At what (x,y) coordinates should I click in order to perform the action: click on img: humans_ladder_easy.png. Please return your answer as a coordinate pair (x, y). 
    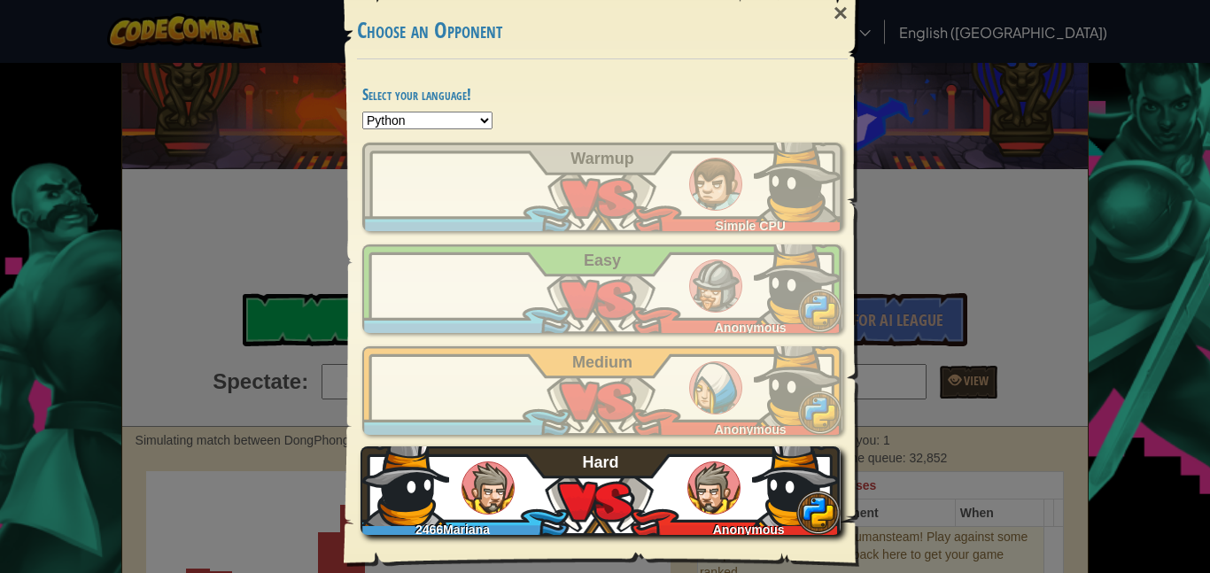
    Looking at the image, I should click on (716, 286).